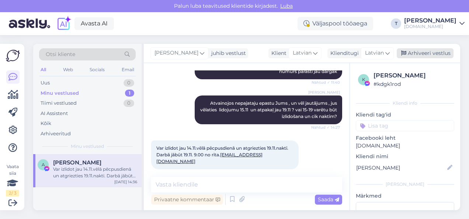 The width and height of the screenshot is (469, 219). What do you see at coordinates (401, 168) in the screenshot?
I see `input: Lisa nimi` at bounding box center [401, 168].